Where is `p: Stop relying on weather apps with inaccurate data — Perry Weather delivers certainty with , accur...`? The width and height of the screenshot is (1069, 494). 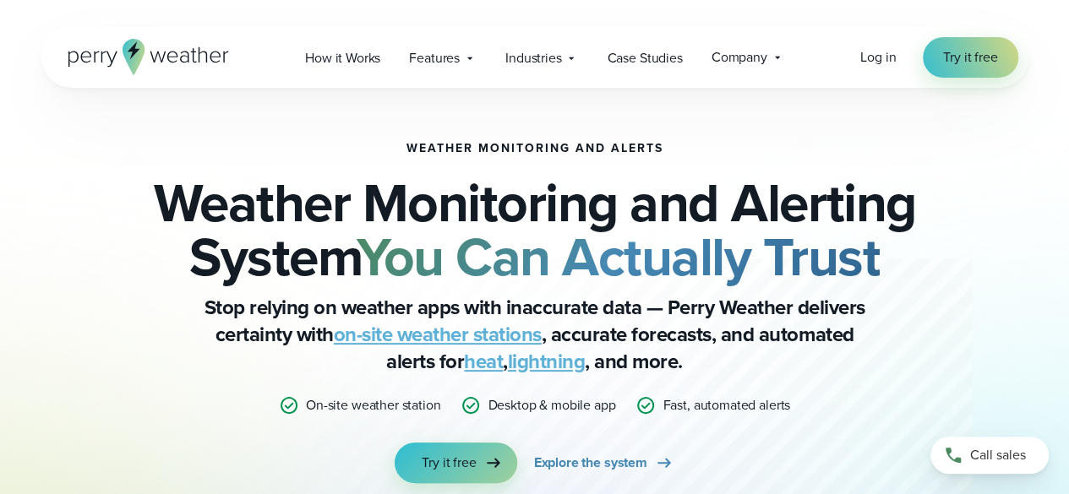
p: Stop relying on weather apps with inaccurate data — Perry Weather delivers certainty with , accur... is located at coordinates (535, 335).